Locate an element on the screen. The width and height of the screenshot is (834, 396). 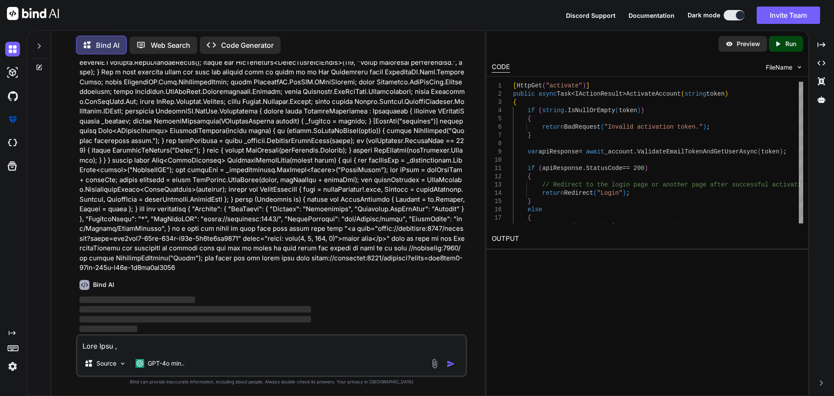
span: r successful activation is located at coordinates (766, 185).